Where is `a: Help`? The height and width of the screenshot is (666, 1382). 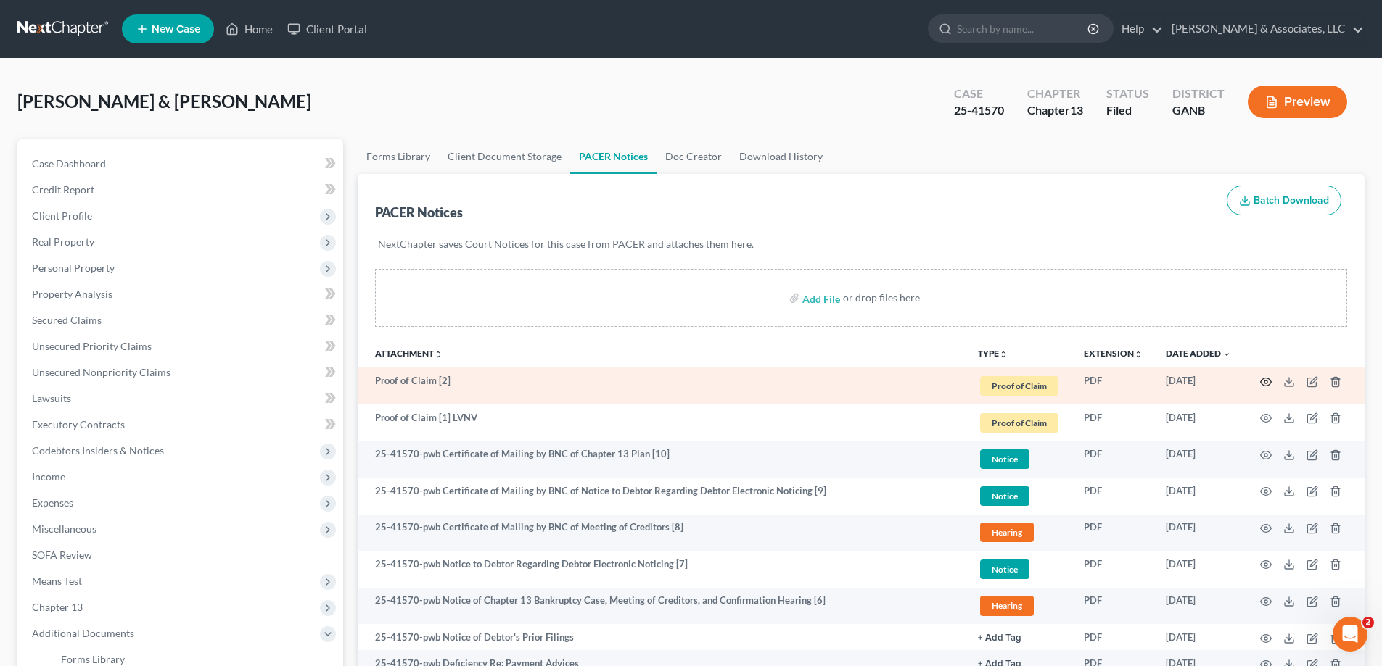
a: Help is located at coordinates (1138, 29).